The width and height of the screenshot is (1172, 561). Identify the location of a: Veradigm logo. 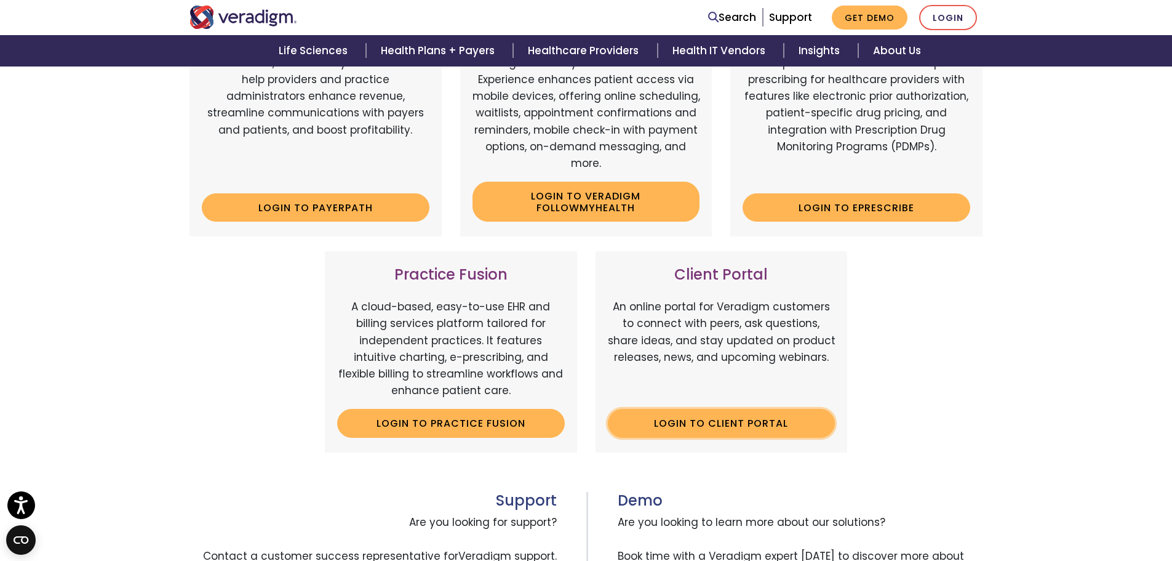
(243, 17).